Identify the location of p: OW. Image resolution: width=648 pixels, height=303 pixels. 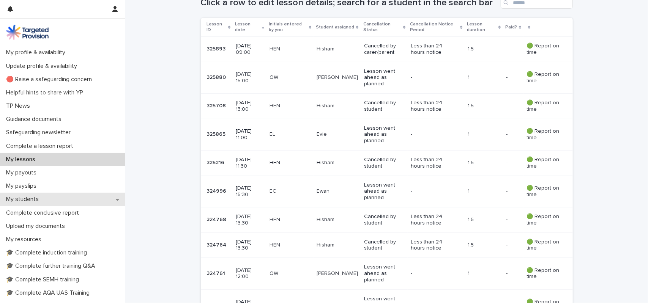
(290, 77).